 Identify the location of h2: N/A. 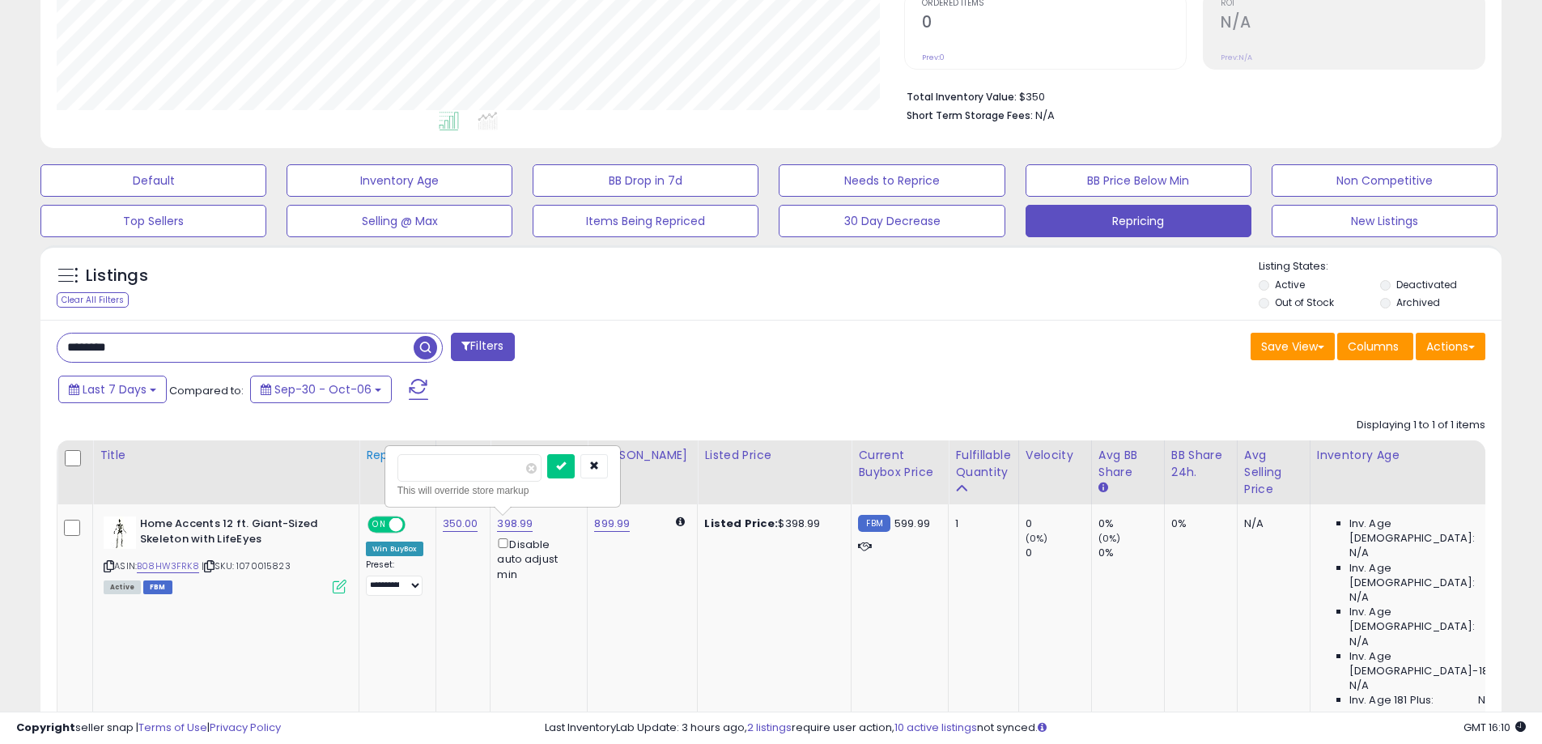
(1352, 23).